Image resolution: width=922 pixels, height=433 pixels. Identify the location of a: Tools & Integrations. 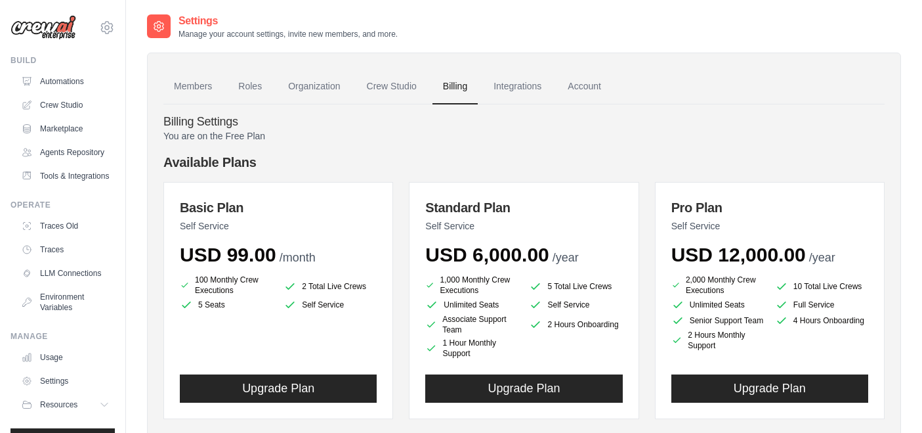
(65, 176).